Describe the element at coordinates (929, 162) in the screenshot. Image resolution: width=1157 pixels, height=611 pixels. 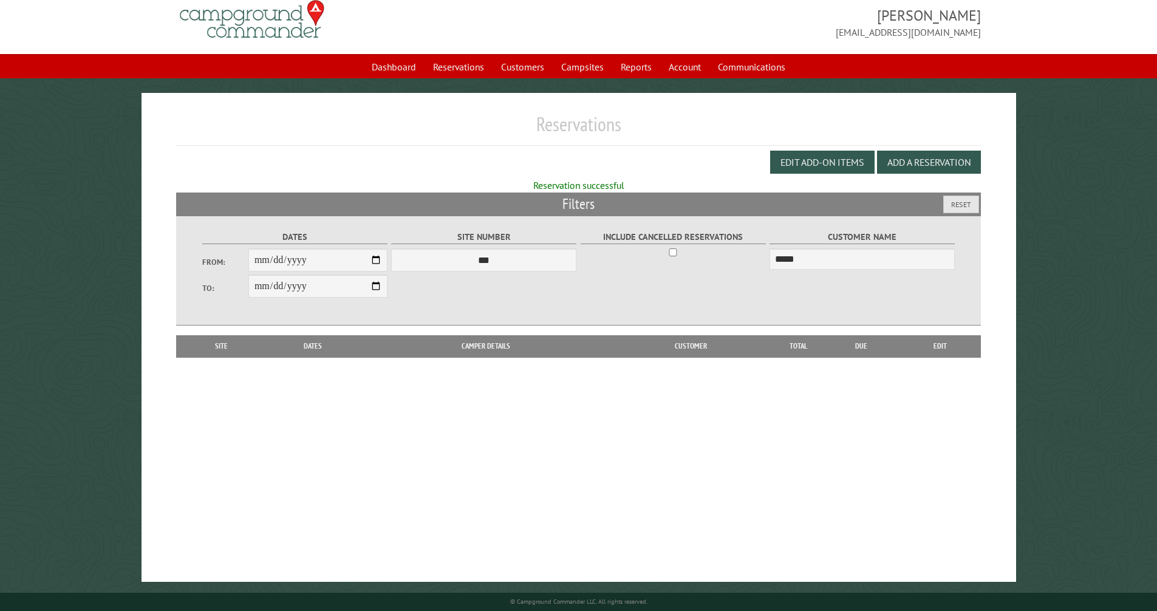
I see `button: Add a Reservation` at that location.